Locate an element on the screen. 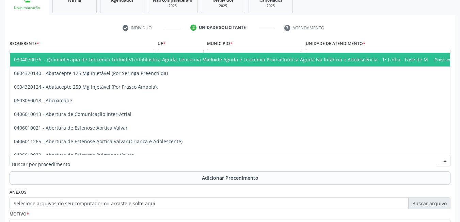 The image size is (460, 222). span: 0406010030 - Abertura de Estenose Pulmonar Valvar is located at coordinates (74, 155).